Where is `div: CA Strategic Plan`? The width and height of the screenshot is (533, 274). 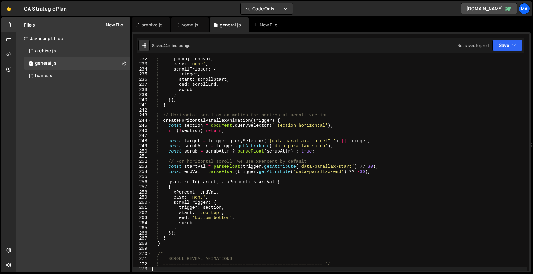
div: CA Strategic Plan is located at coordinates (45, 9).